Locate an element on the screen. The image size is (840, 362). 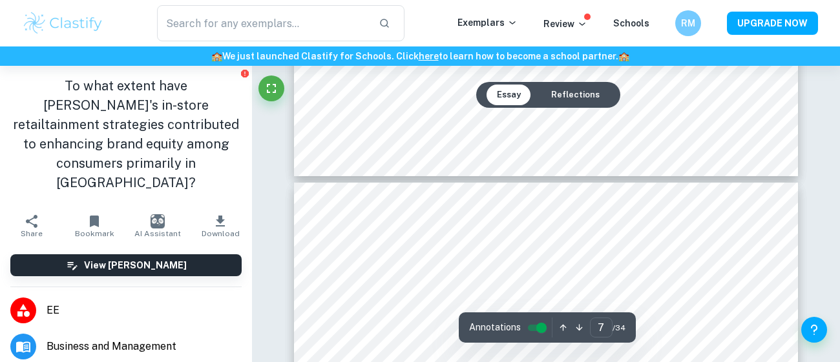
p: Exemplars is located at coordinates (487, 23).